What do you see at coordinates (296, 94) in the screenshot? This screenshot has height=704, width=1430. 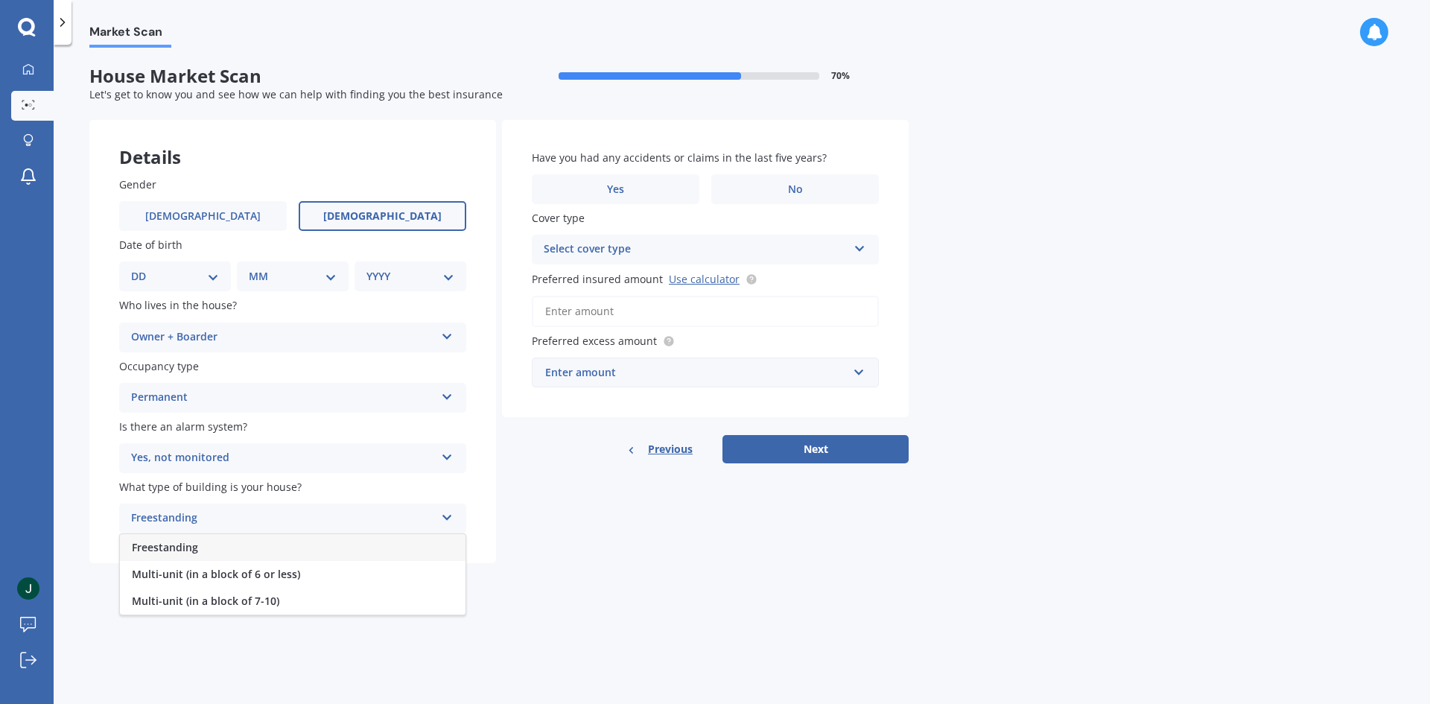 I see `span: Let's get to know you and see how we can help with finding you the best insurance` at bounding box center [296, 94].